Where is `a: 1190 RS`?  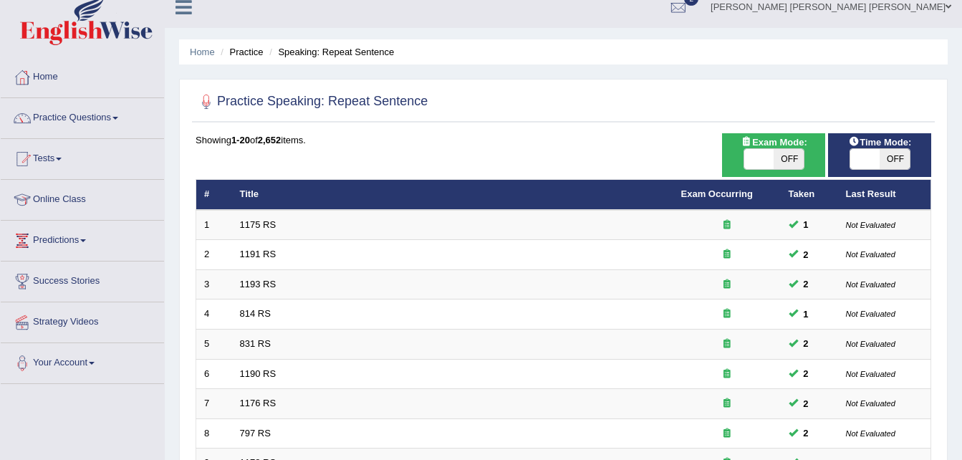 a: 1190 RS is located at coordinates (258, 373).